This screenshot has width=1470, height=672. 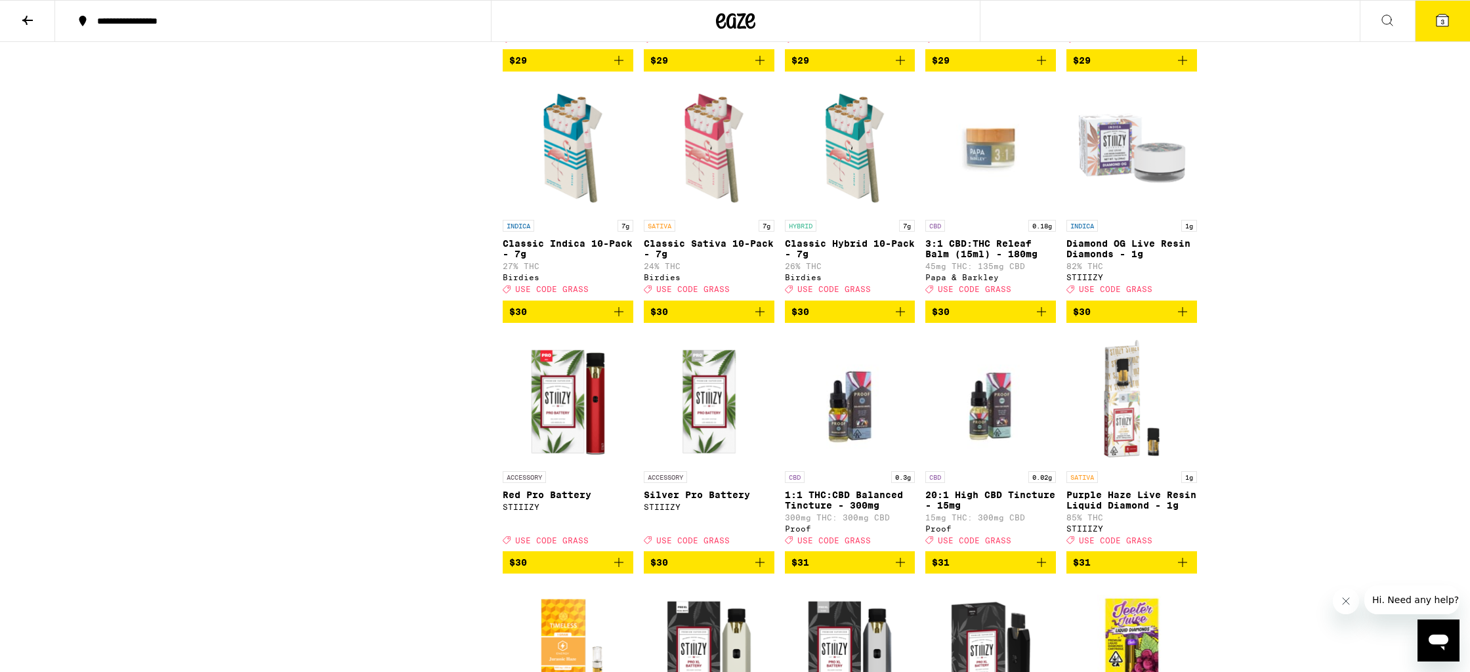 I want to click on p: 0.3g, so click(x=903, y=477).